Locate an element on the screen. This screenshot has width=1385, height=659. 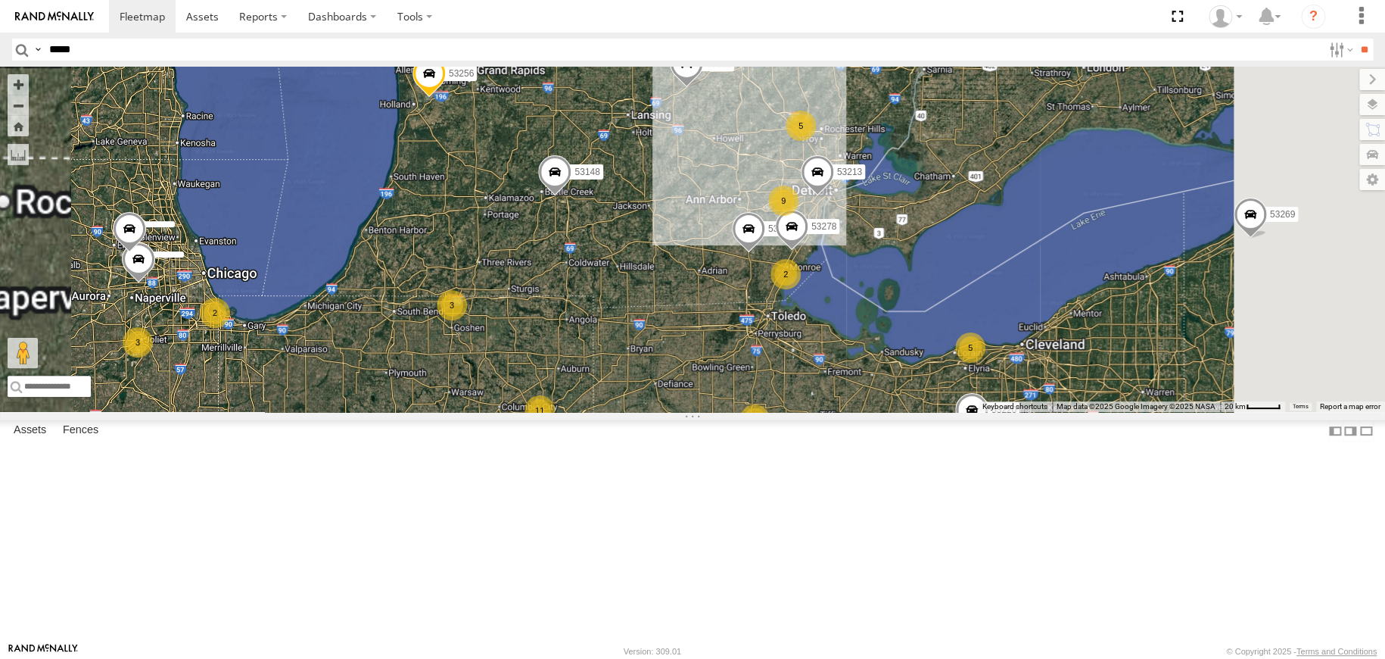
button: Zoom out is located at coordinates (18, 105).